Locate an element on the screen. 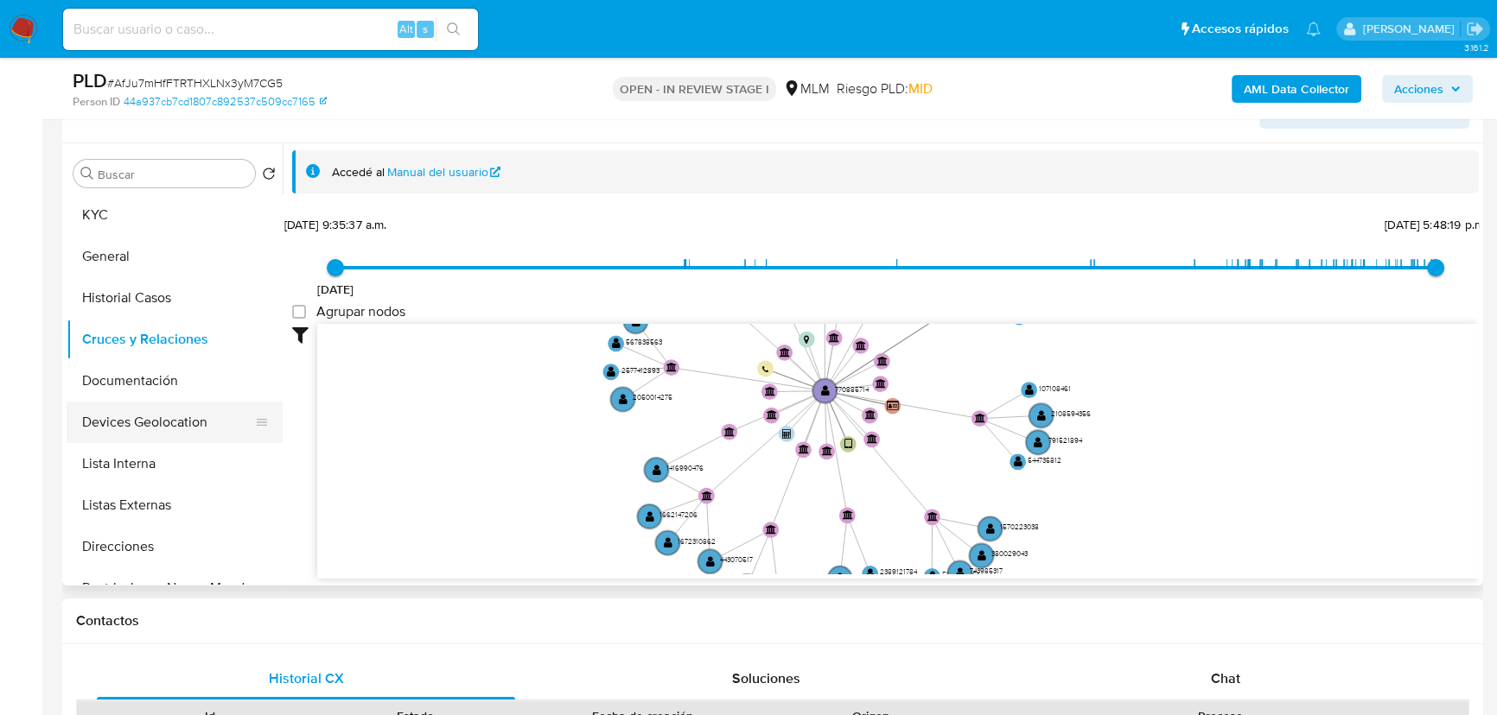 This screenshot has height=715, width=1497. a: Manual del usuario is located at coordinates (444, 172).